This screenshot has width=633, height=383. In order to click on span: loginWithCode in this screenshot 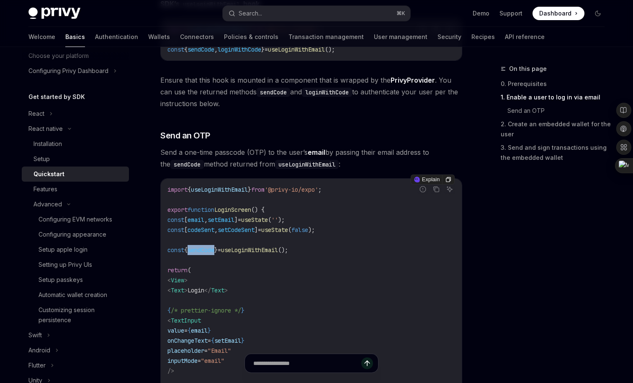, I will do `click(240, 49)`.